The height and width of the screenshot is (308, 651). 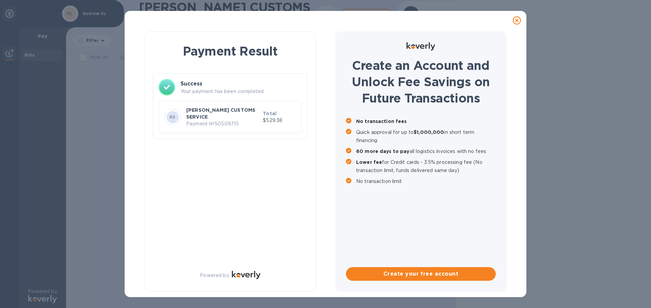 What do you see at coordinates (426, 181) in the screenshot?
I see `p: No transaction limit` at bounding box center [426, 181].